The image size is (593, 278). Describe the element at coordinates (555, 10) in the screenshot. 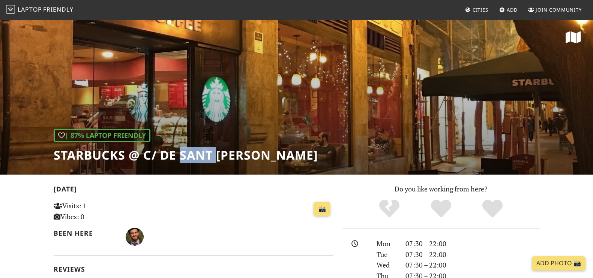

I see `a: Join Community` at that location.